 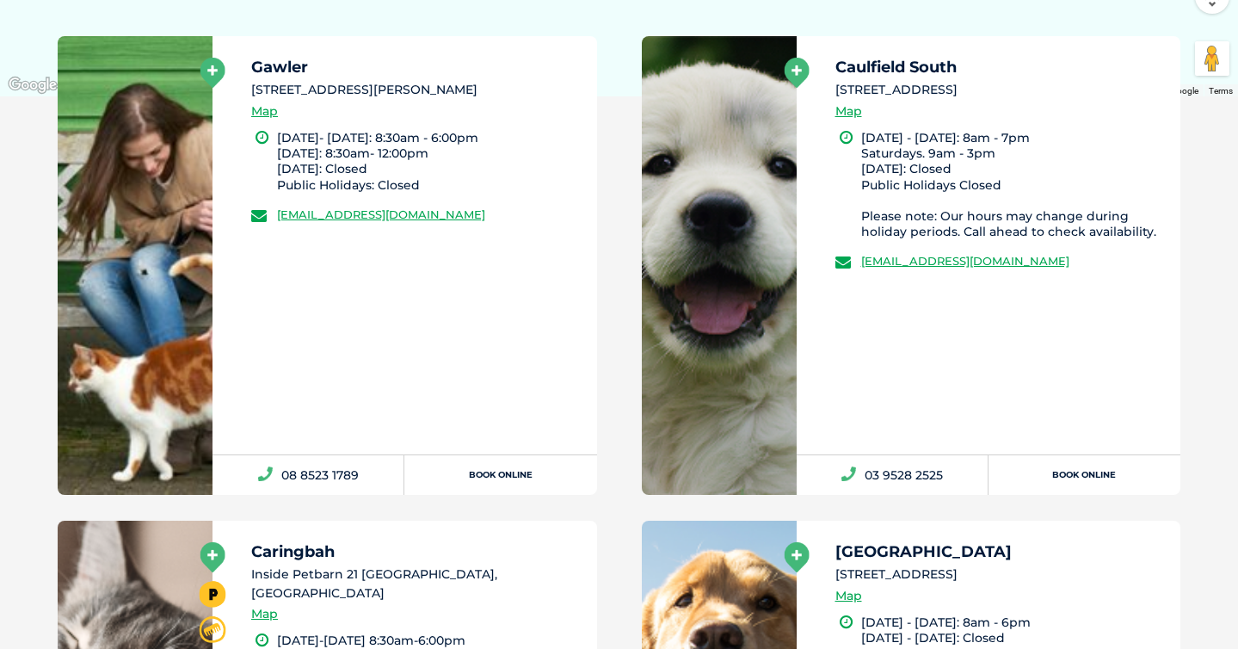 I want to click on h5: Caulfield South, so click(x=1001, y=67).